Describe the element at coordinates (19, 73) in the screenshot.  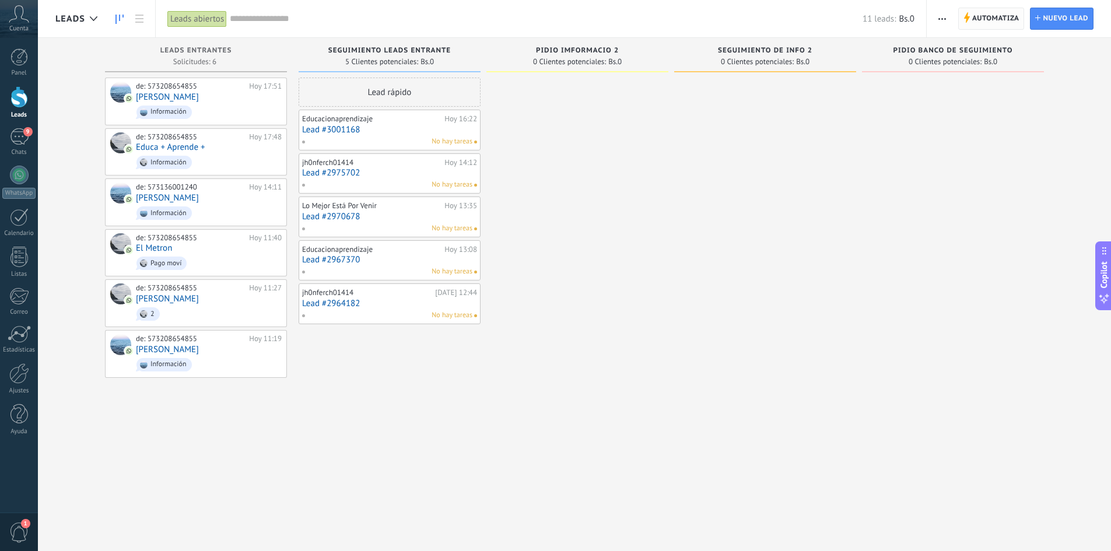
I see `div: Panel` at that location.